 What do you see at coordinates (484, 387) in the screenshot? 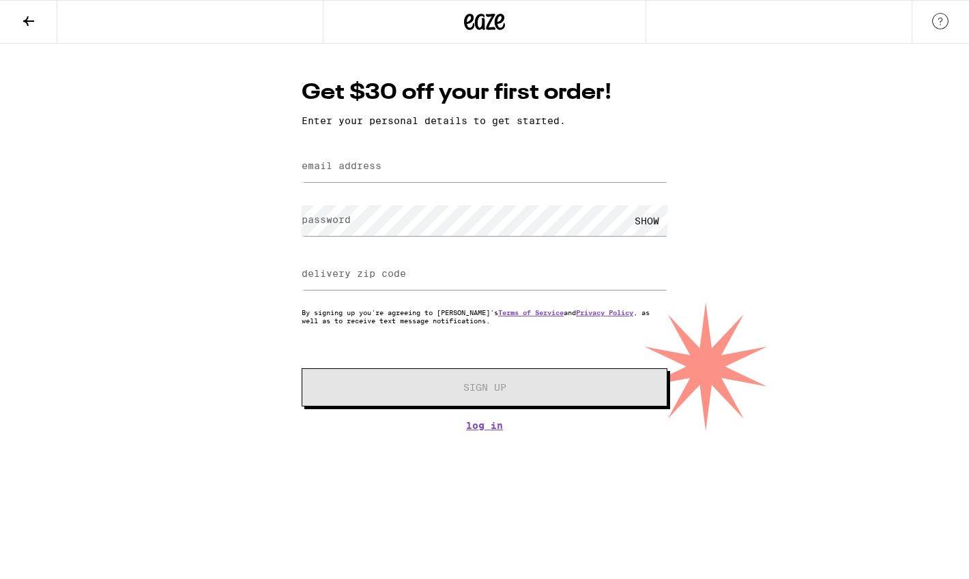
I see `button: Sign Up` at bounding box center [484, 387].